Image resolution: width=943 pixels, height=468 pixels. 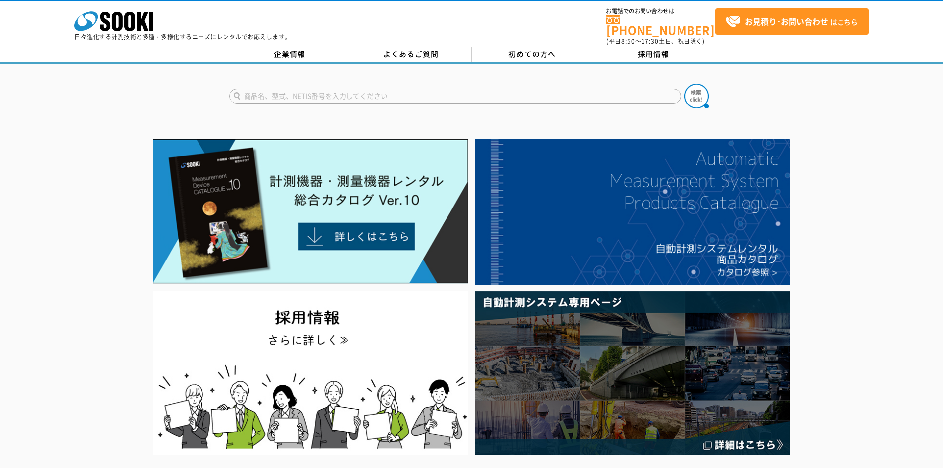 What do you see at coordinates (532, 54) in the screenshot?
I see `span: 初めての方へ` at bounding box center [532, 54].